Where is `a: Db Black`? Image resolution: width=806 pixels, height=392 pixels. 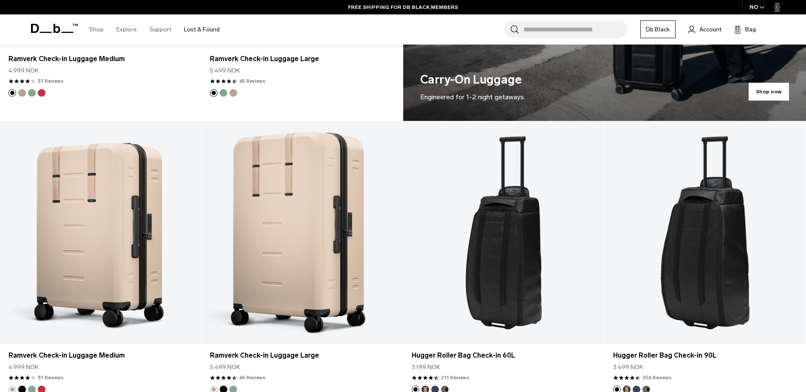
a: Db Black is located at coordinates (657, 29).